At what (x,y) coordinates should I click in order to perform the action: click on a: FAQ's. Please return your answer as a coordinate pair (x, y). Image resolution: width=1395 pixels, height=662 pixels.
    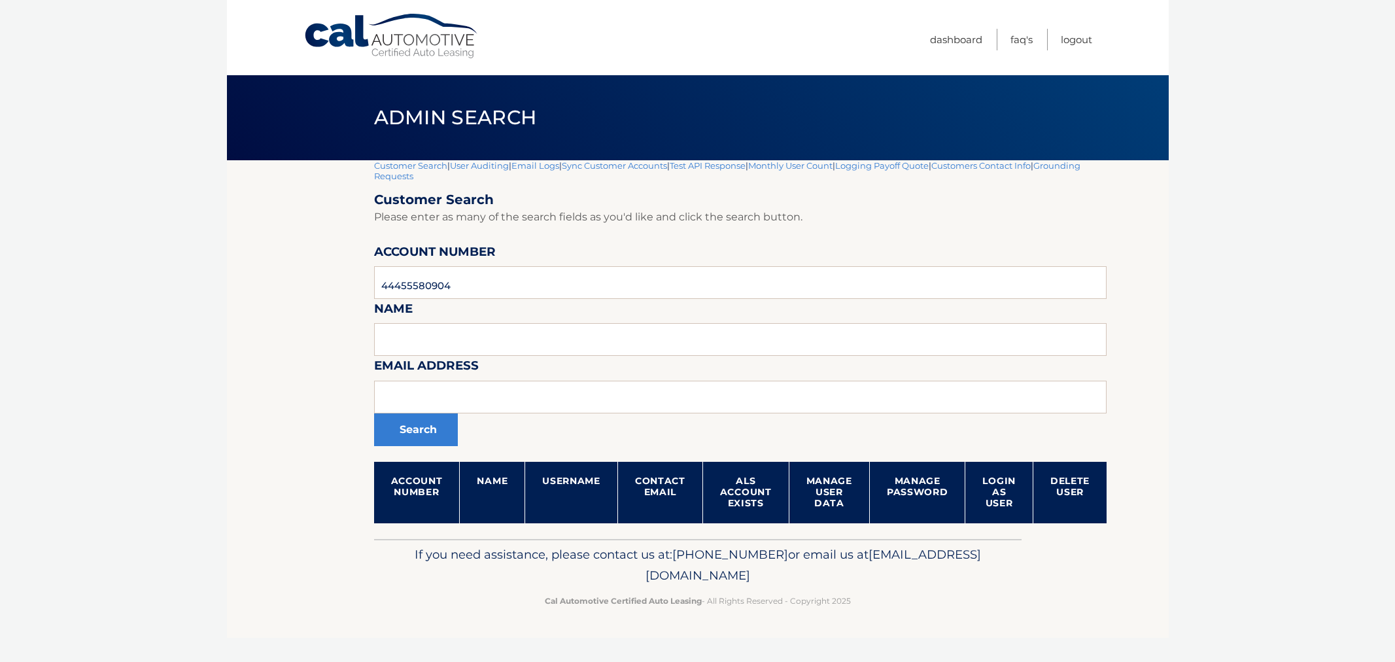
    Looking at the image, I should click on (1022, 39).